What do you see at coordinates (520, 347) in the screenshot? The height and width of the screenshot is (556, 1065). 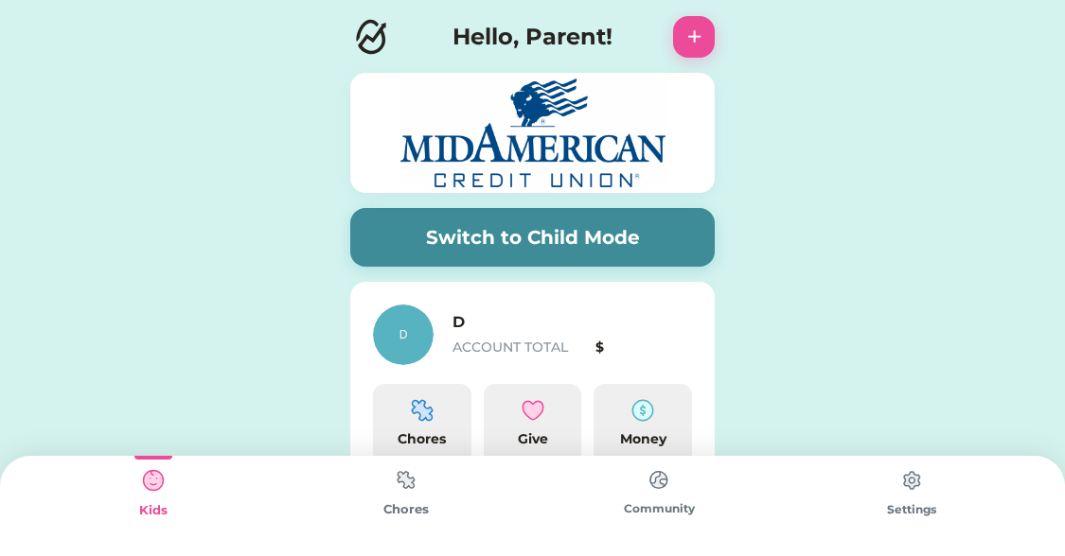 I see `div: ACCOUNT TOTAL` at bounding box center [520, 347].